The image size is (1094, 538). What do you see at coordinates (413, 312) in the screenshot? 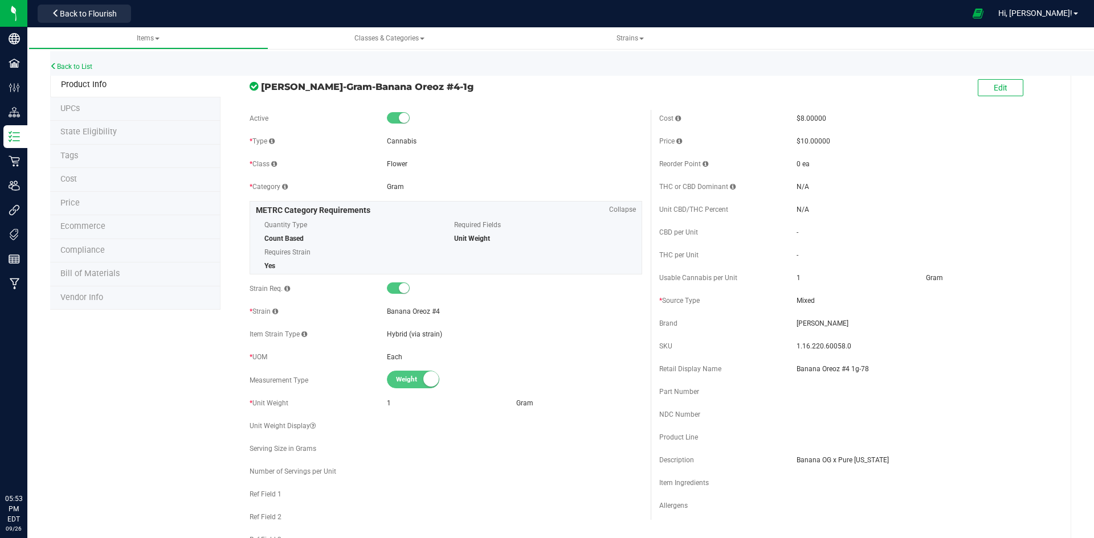
I see `span: Banana Oreoz #4` at bounding box center [413, 312].